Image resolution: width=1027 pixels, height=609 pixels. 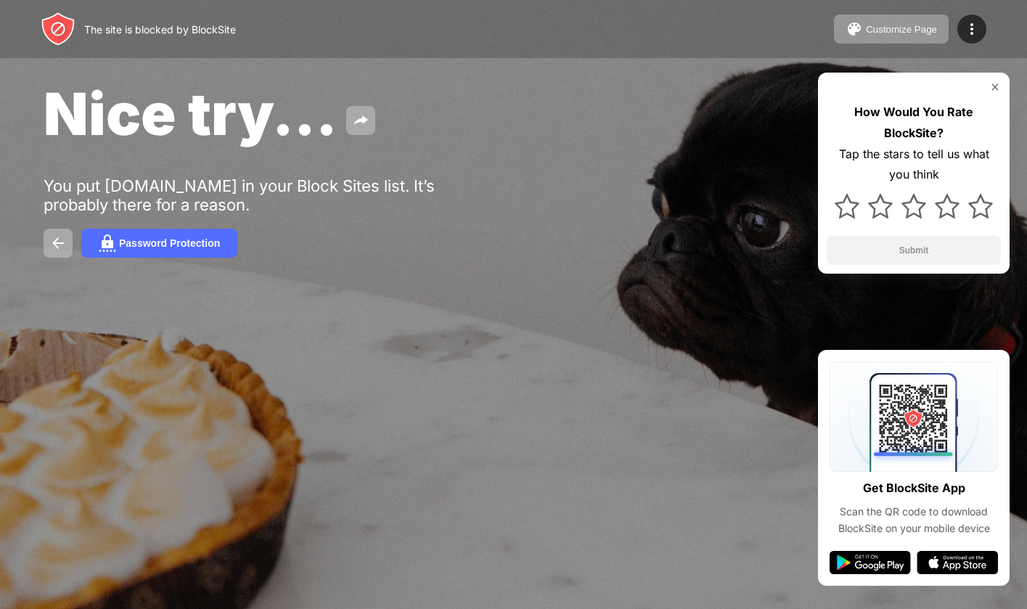 I want to click on div: Tap the stars to tell us what you think, so click(x=914, y=165).